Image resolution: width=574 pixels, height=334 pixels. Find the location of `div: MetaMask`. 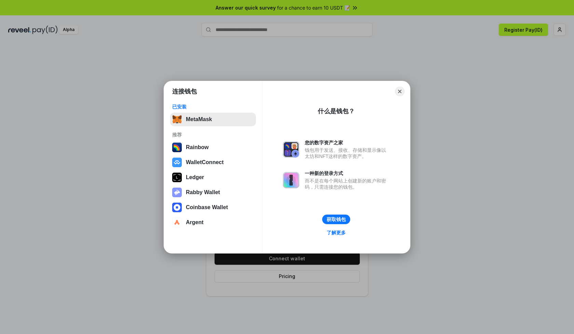

div: MetaMask is located at coordinates (199, 120).